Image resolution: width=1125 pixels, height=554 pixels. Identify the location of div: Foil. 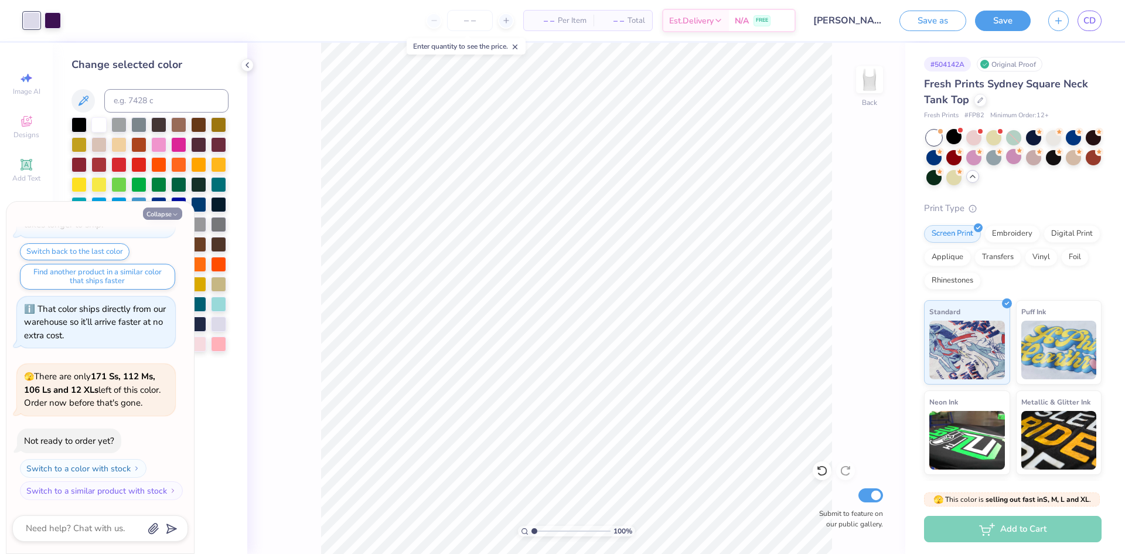
(1075, 257).